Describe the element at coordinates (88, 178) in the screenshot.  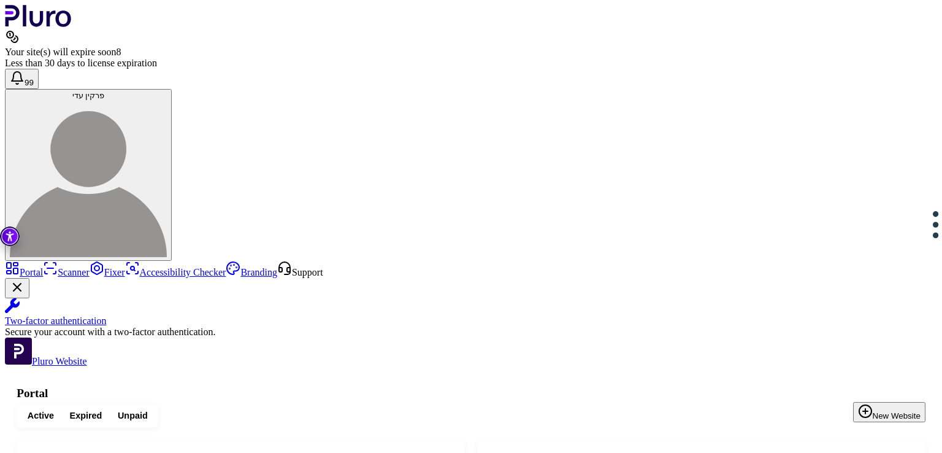
I see `img: פרקין עדי` at that location.